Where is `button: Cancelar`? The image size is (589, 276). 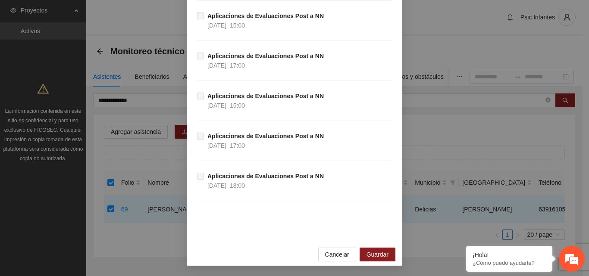 button: Cancelar is located at coordinates (337, 255).